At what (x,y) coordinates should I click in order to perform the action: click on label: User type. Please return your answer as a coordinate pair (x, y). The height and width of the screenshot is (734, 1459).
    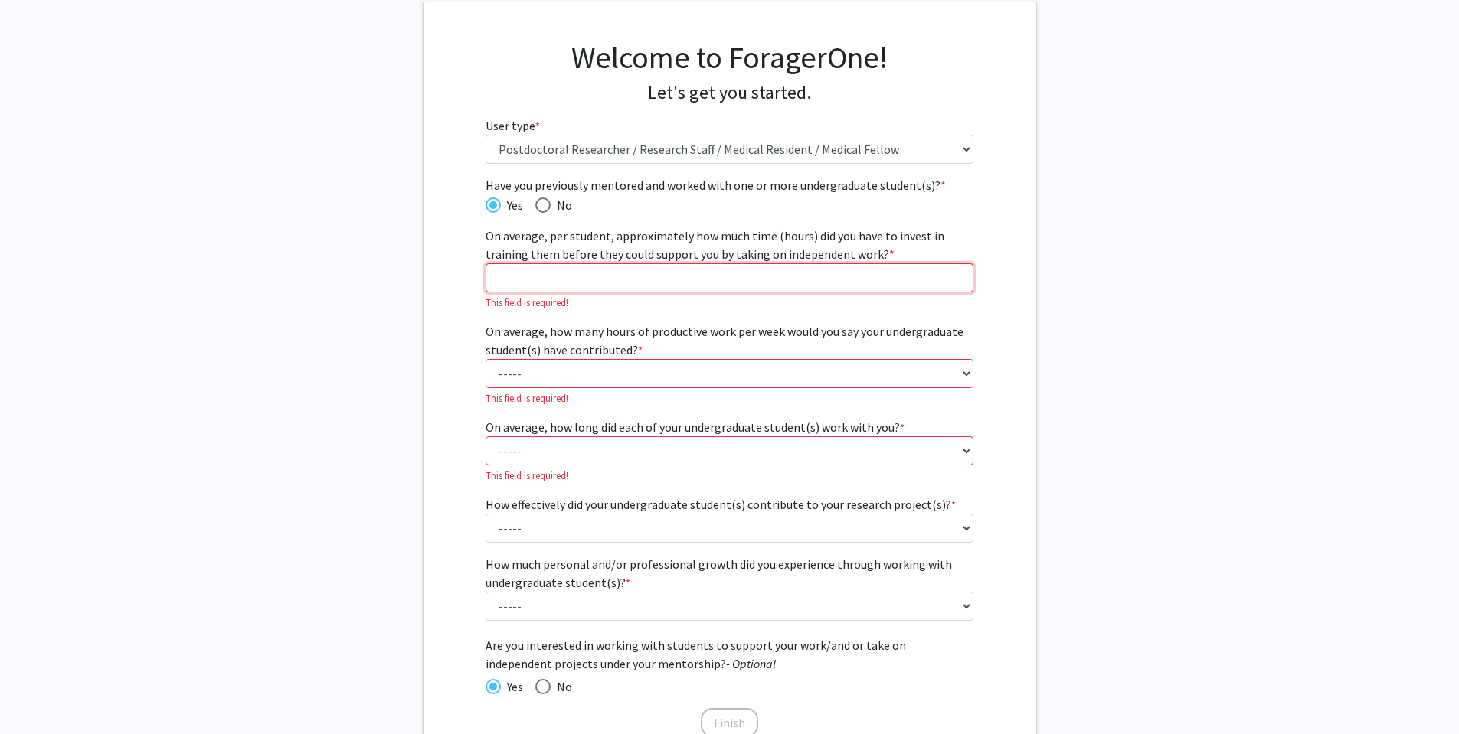
    Looking at the image, I should click on (512, 126).